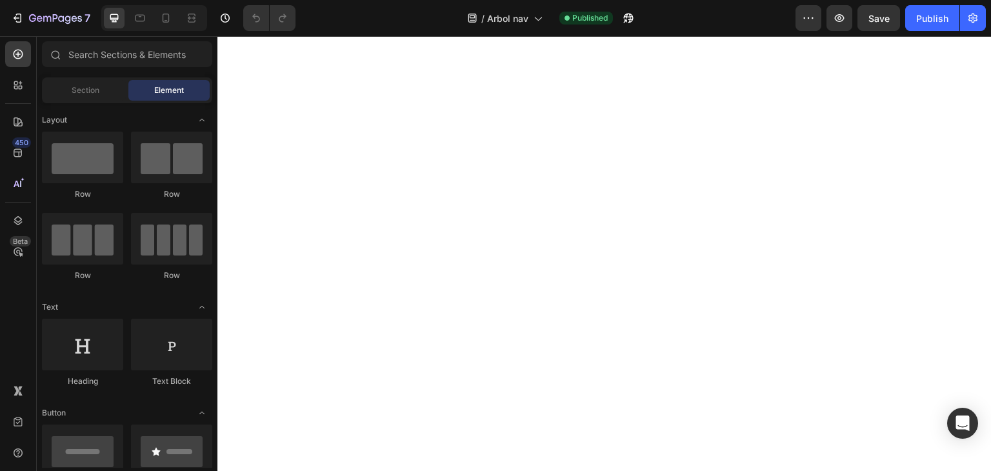 The width and height of the screenshot is (991, 471). What do you see at coordinates (50, 18) in the screenshot?
I see `button: 7` at bounding box center [50, 18].